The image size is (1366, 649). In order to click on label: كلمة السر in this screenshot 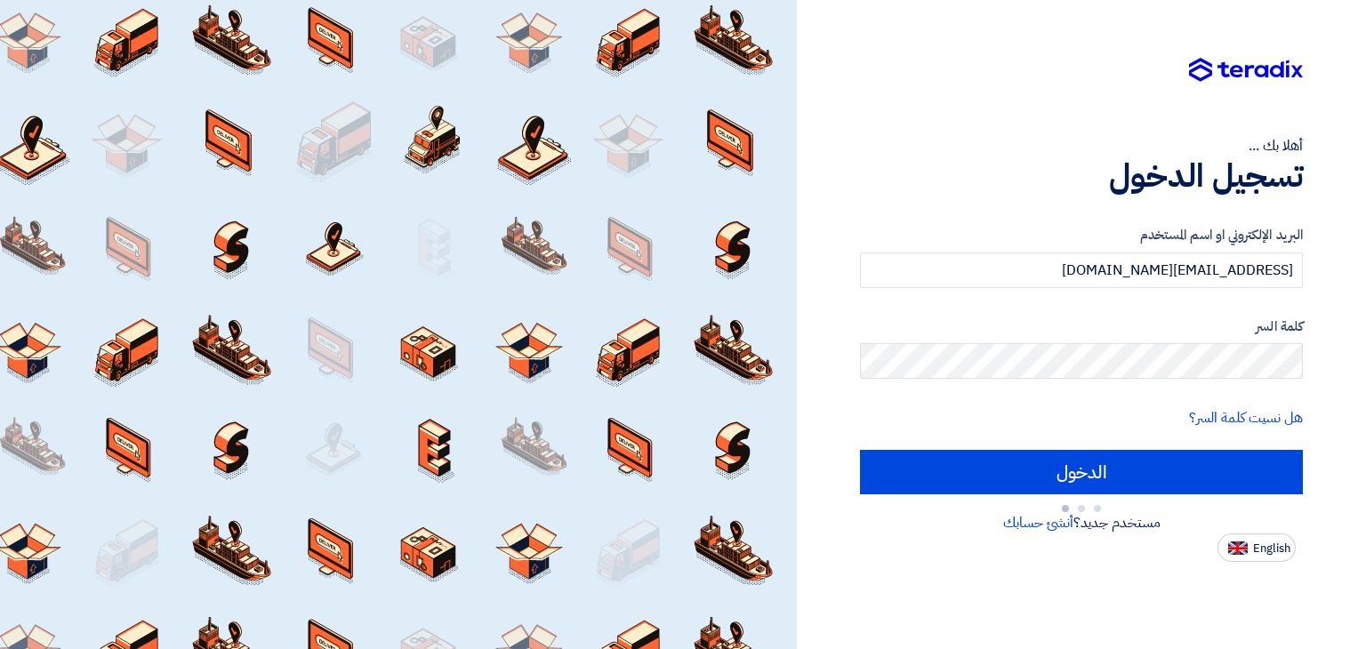, I will do `click(1081, 326)`.